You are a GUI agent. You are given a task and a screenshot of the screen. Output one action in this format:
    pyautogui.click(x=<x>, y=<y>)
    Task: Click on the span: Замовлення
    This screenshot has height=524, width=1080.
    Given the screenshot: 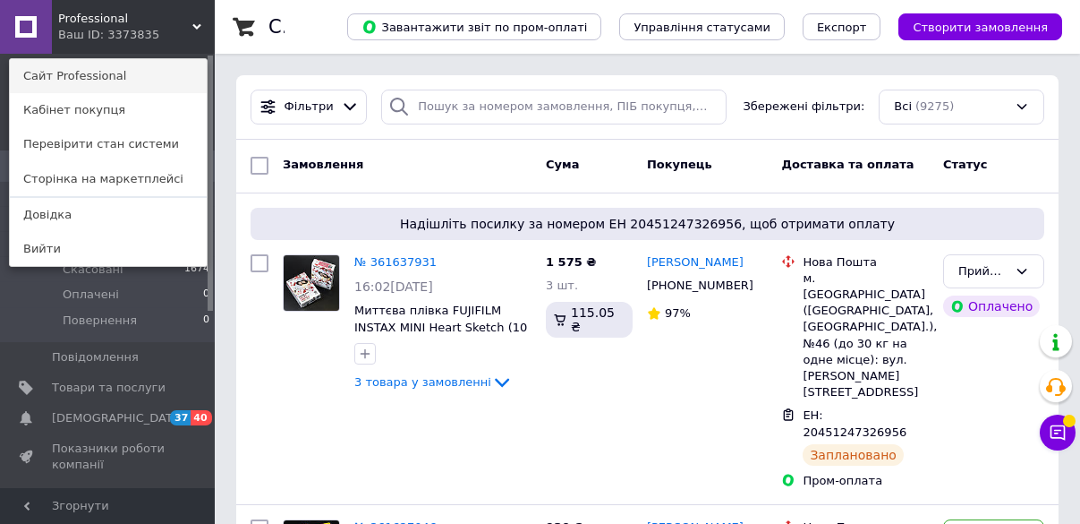 What is the action you would take?
    pyautogui.click(x=323, y=164)
    